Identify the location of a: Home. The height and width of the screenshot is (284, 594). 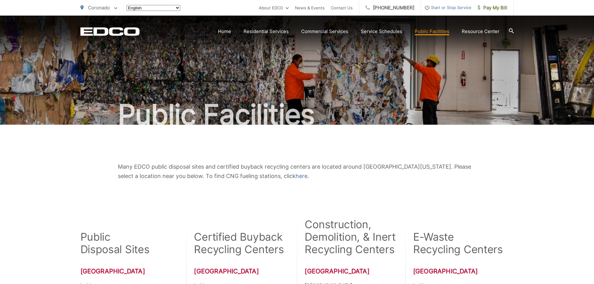
(225, 31).